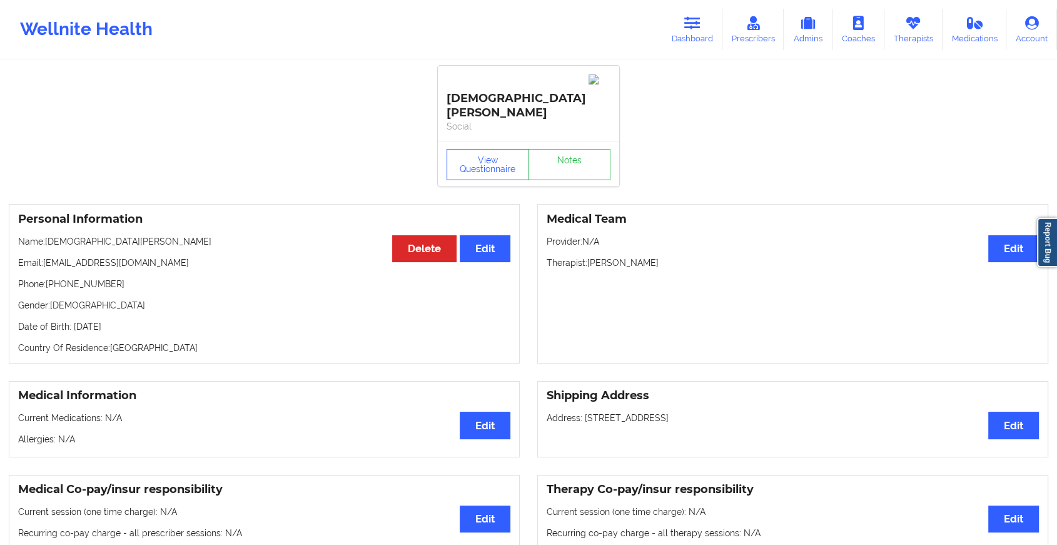 The image size is (1057, 545). What do you see at coordinates (1031, 29) in the screenshot?
I see `a: Account` at bounding box center [1031, 29].